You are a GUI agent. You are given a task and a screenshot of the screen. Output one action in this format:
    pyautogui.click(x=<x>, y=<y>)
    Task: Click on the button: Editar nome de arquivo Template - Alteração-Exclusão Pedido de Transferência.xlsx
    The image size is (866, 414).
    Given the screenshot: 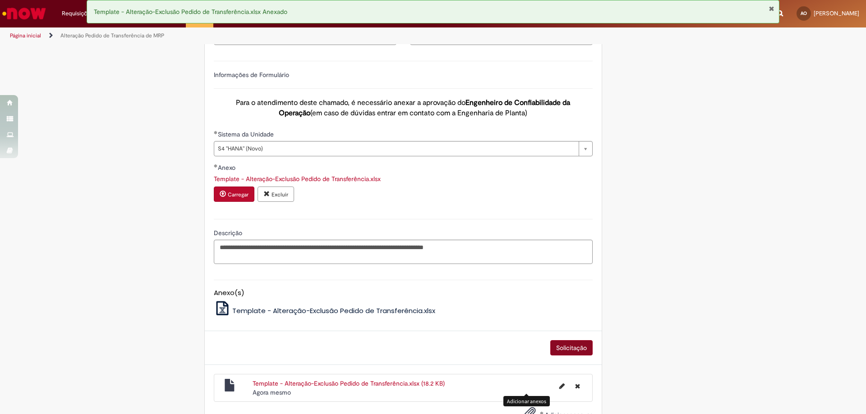 What is the action you would take?
    pyautogui.click(x=562, y=386)
    